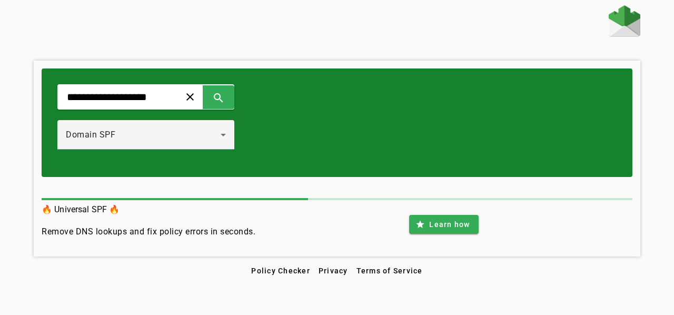  Describe the element at coordinates (149, 210) in the screenshot. I see `h3: 🔥 Universal SPF 🔥` at that location.